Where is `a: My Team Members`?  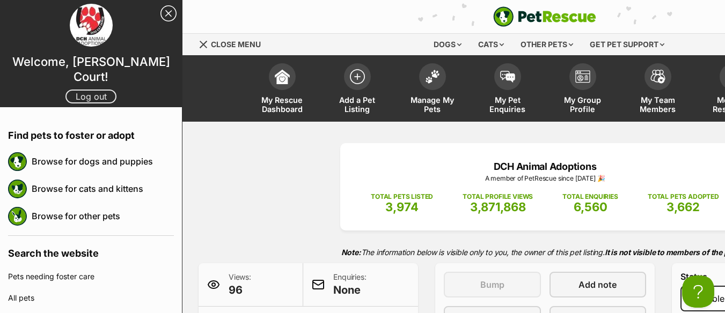 a: My Team Members is located at coordinates (658, 90).